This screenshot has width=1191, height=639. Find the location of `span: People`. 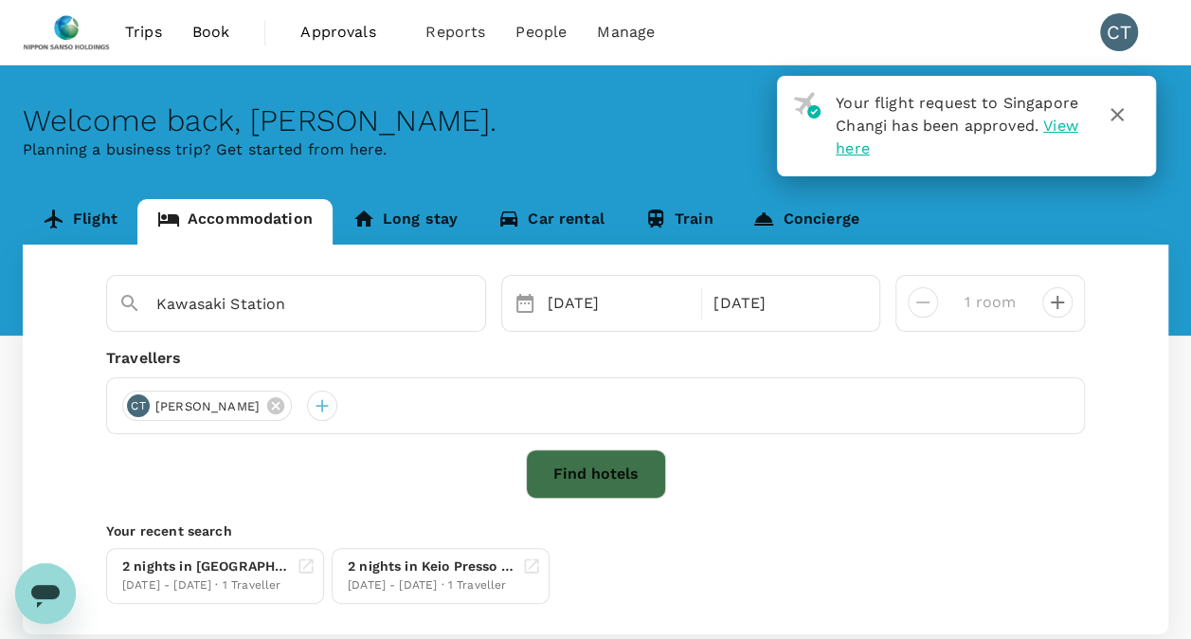

span: People is located at coordinates (541, 32).